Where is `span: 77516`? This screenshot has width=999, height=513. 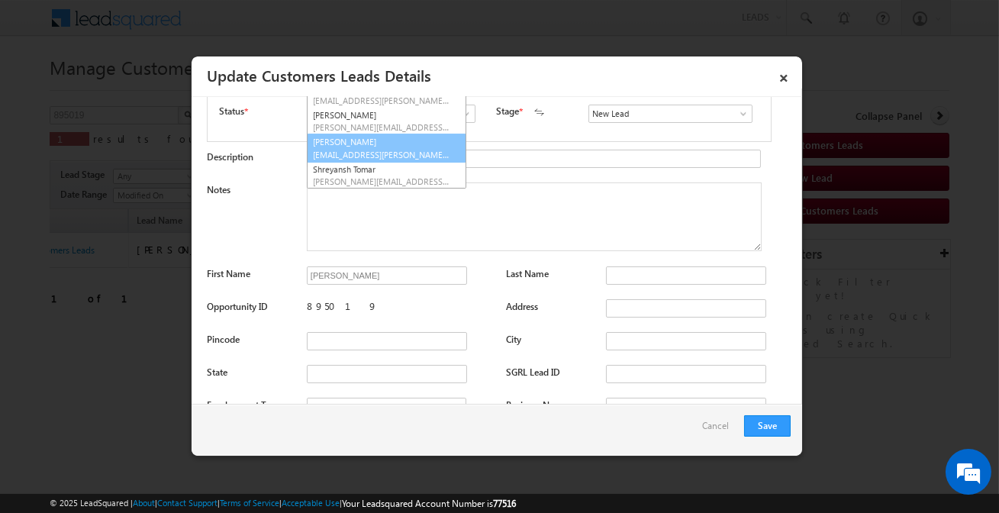
span: 77516 is located at coordinates (504, 503).